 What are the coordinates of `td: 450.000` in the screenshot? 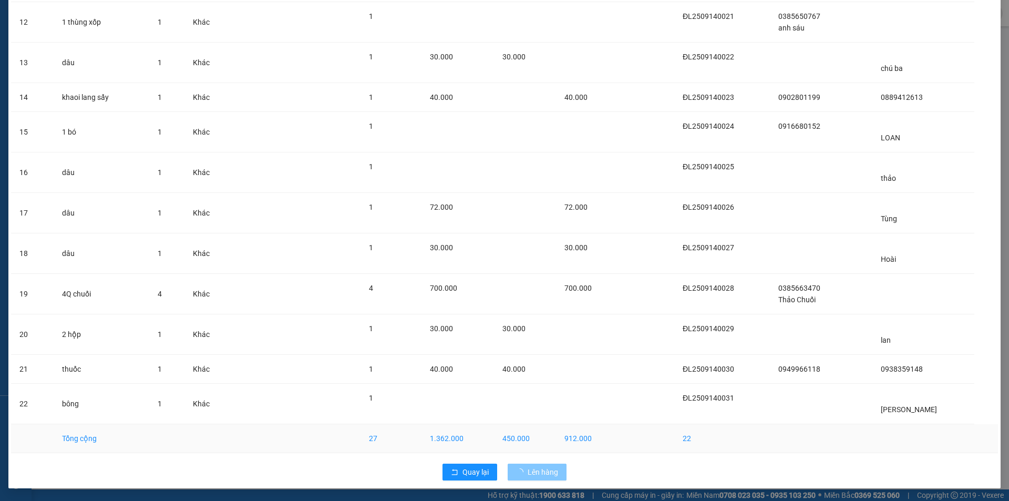 It's located at (525, 438).